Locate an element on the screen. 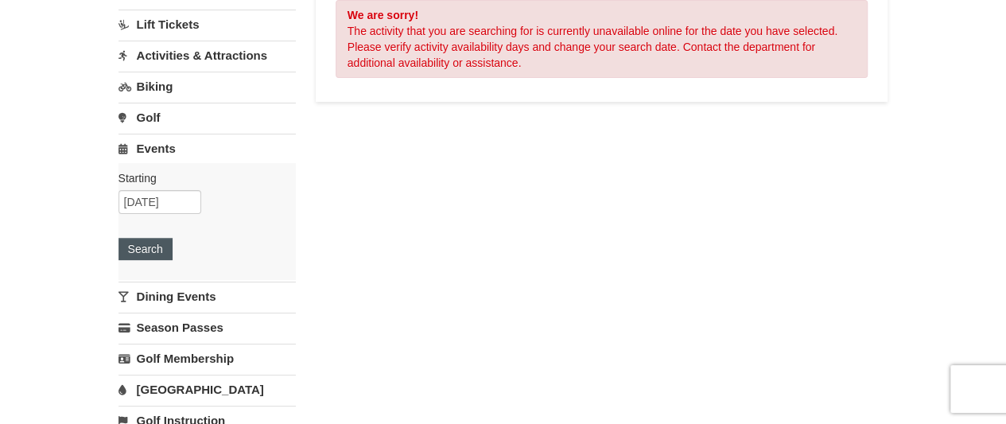  a: Events is located at coordinates (207, 148).